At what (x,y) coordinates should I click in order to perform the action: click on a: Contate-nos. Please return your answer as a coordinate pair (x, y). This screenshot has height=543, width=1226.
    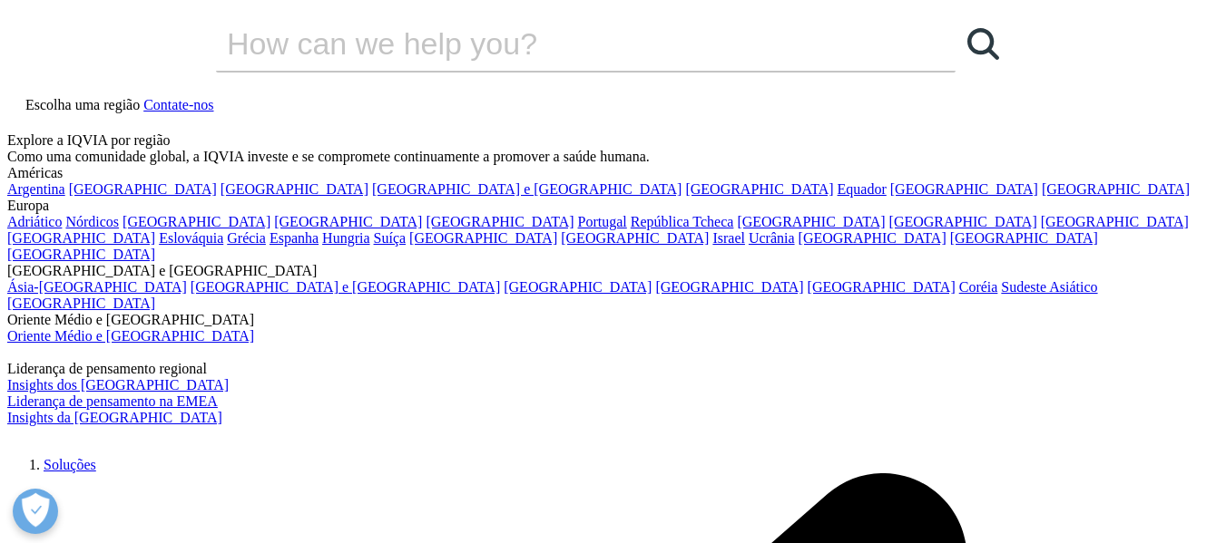
    Looking at the image, I should click on (178, 104).